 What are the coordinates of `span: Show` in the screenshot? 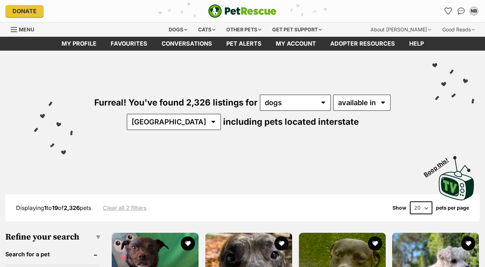 It's located at (400, 208).